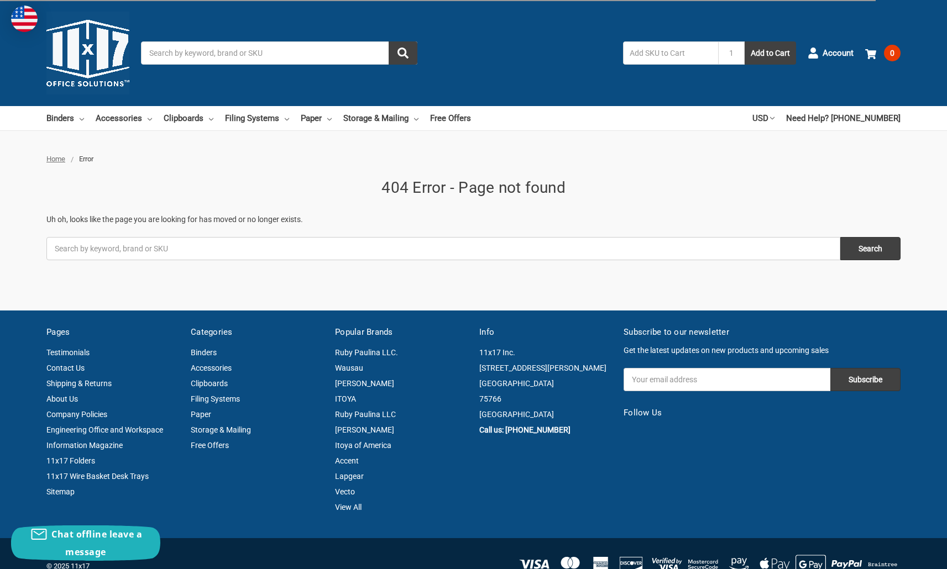 Image resolution: width=947 pixels, height=569 pixels. Describe the element at coordinates (77, 415) in the screenshot. I see `a: Company Policies` at that location.